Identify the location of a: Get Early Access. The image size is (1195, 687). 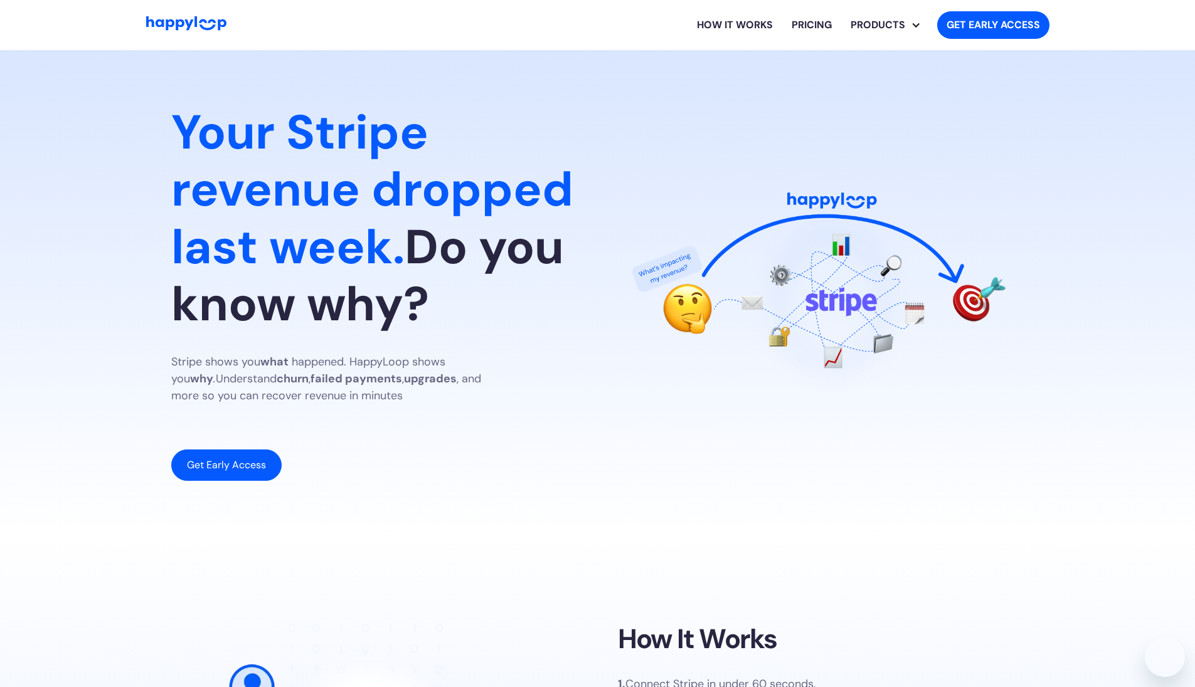
(226, 465).